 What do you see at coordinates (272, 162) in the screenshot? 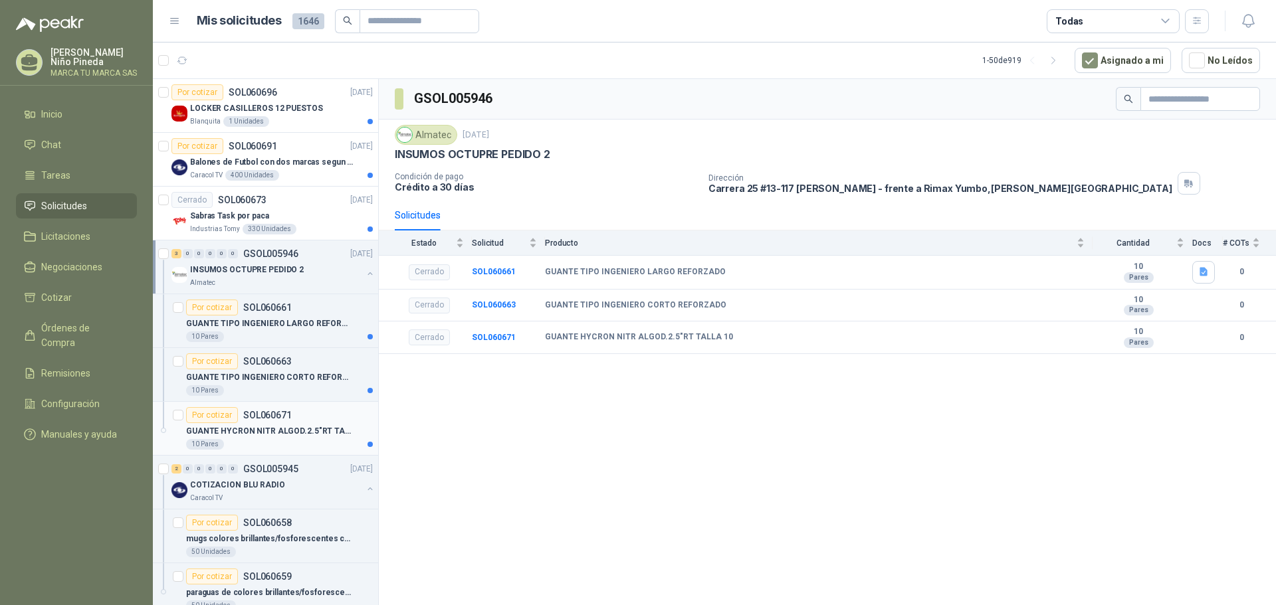
I see `p: Balones de Futbol con dos marcas segun adjunto. Adjuntar cotizacion en su formato` at bounding box center [272, 162].